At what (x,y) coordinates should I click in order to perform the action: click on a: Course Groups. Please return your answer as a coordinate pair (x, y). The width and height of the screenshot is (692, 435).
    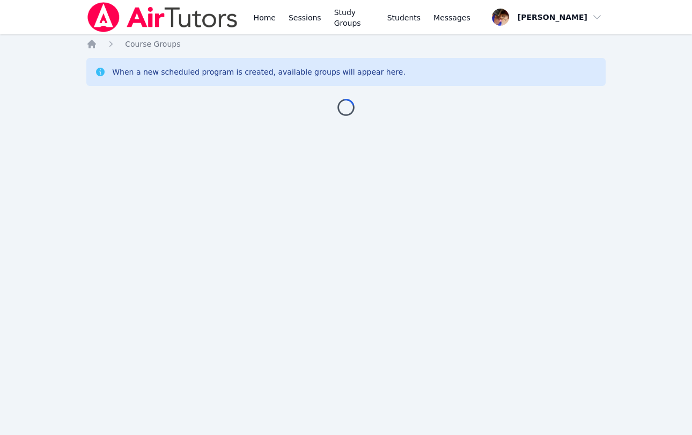
    Looking at the image, I should click on (152, 44).